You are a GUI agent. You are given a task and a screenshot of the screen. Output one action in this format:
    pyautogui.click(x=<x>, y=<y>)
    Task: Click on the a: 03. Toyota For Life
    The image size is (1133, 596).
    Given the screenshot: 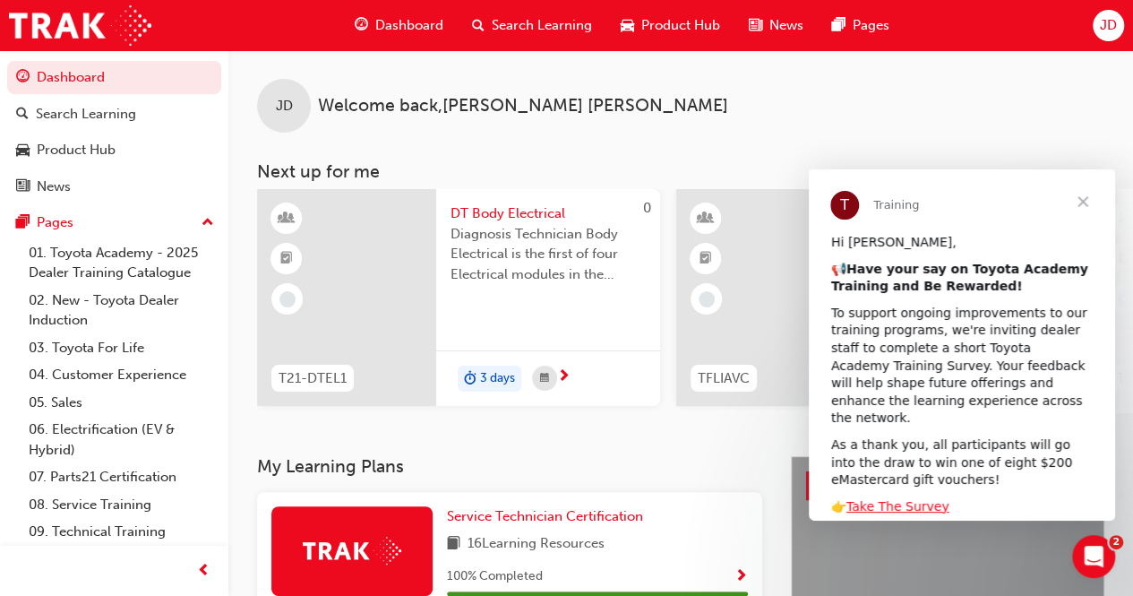 What is the action you would take?
    pyautogui.click(x=121, y=347)
    